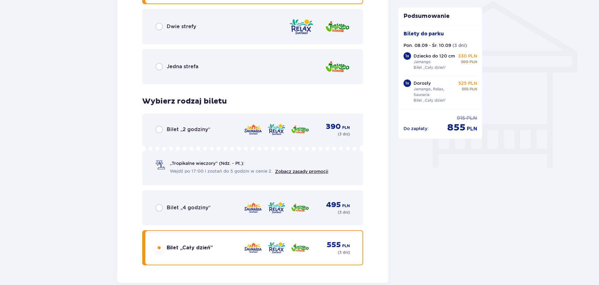  What do you see at coordinates (302, 172) in the screenshot?
I see `a: Zobacz zasady promocji` at bounding box center [302, 172].